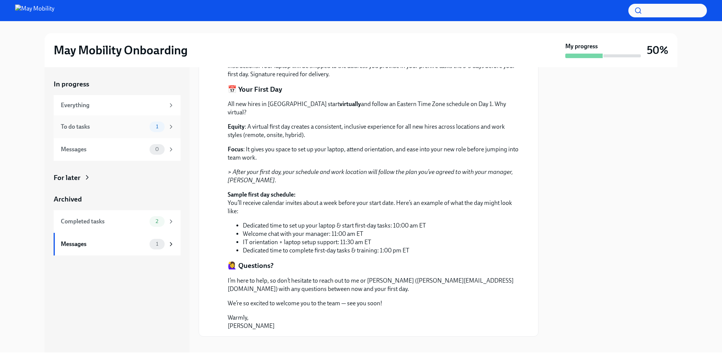 This screenshot has width=722, height=360. Describe the element at coordinates (117, 127) in the screenshot. I see `a: To do tasks1` at that location.